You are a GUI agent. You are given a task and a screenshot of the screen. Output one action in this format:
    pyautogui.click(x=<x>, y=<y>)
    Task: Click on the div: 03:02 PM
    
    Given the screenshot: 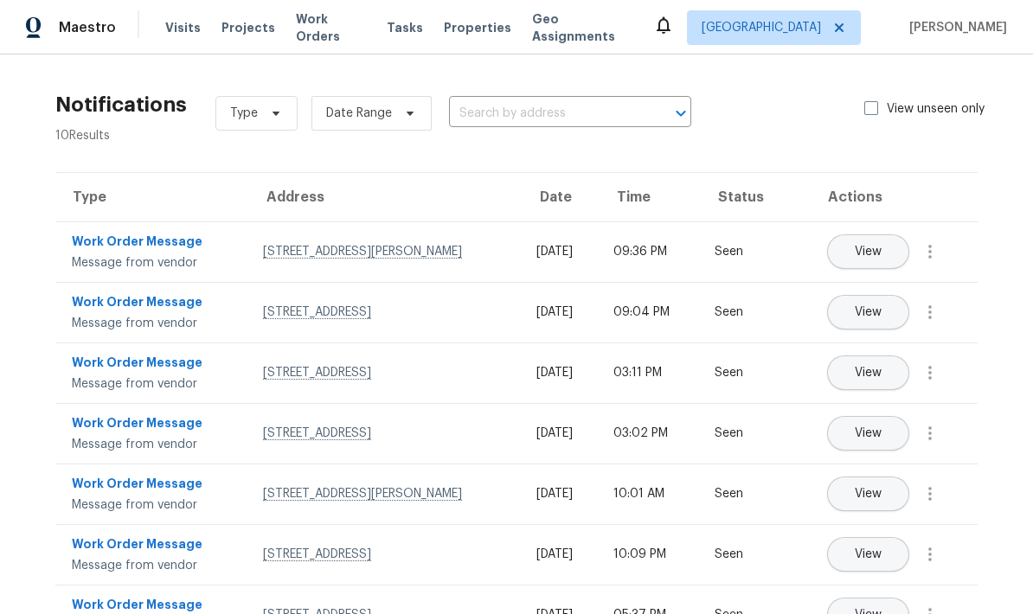 What is the action you would take?
    pyautogui.click(x=650, y=434)
    